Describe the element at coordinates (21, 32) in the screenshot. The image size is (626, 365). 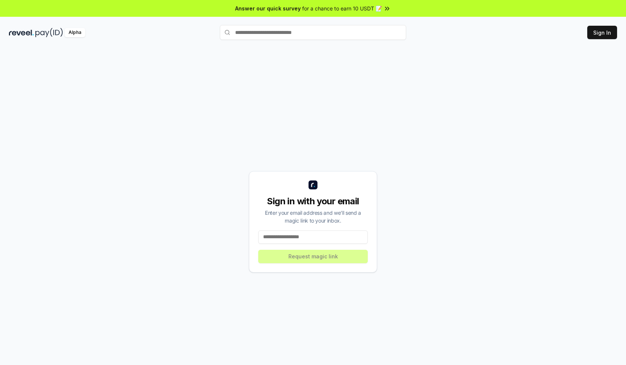
I see `img: reveel_dark` at that location.